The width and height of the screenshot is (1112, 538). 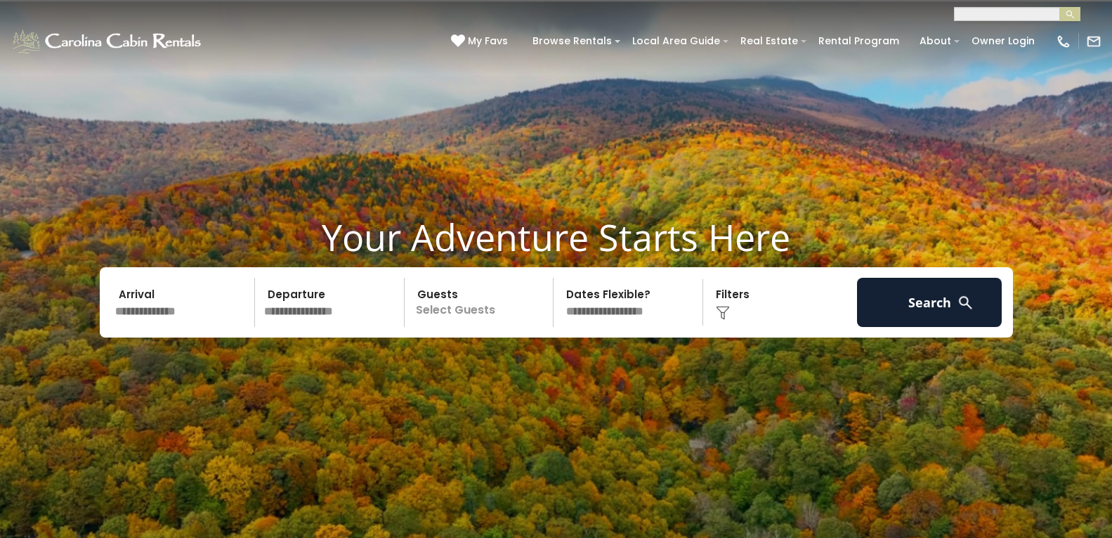 I want to click on a: Local Area Guide, so click(x=676, y=41).